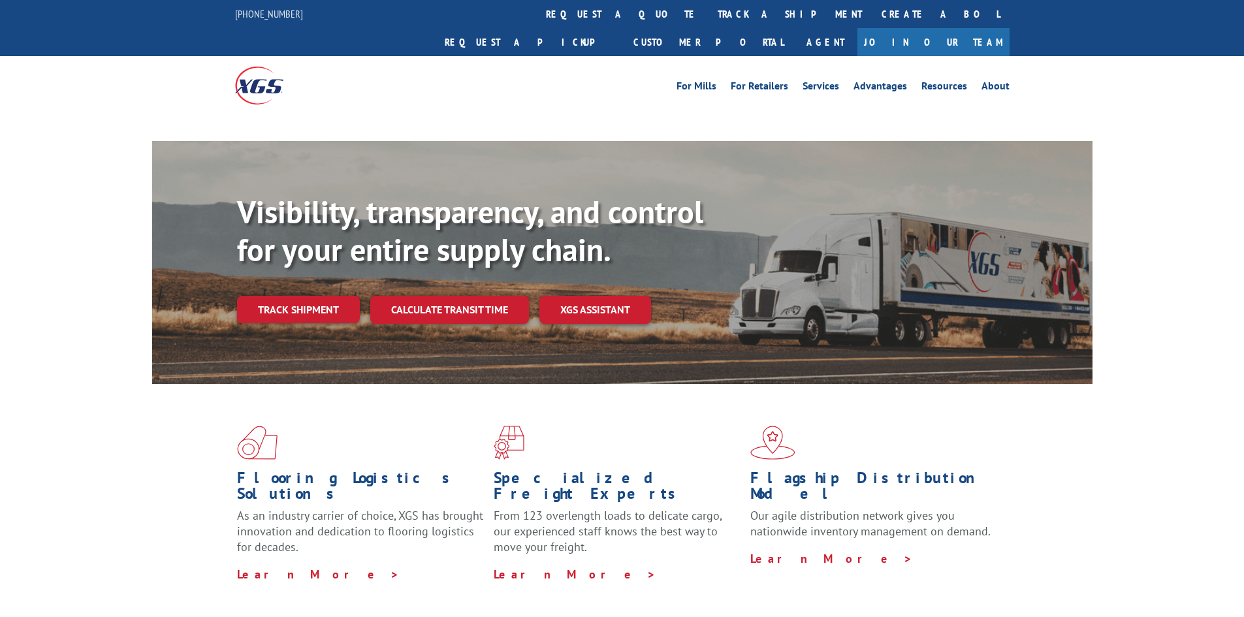 This screenshot has height=617, width=1244. What do you see at coordinates (874, 489) in the screenshot?
I see `h1: Flagship Distribution Model` at bounding box center [874, 489].